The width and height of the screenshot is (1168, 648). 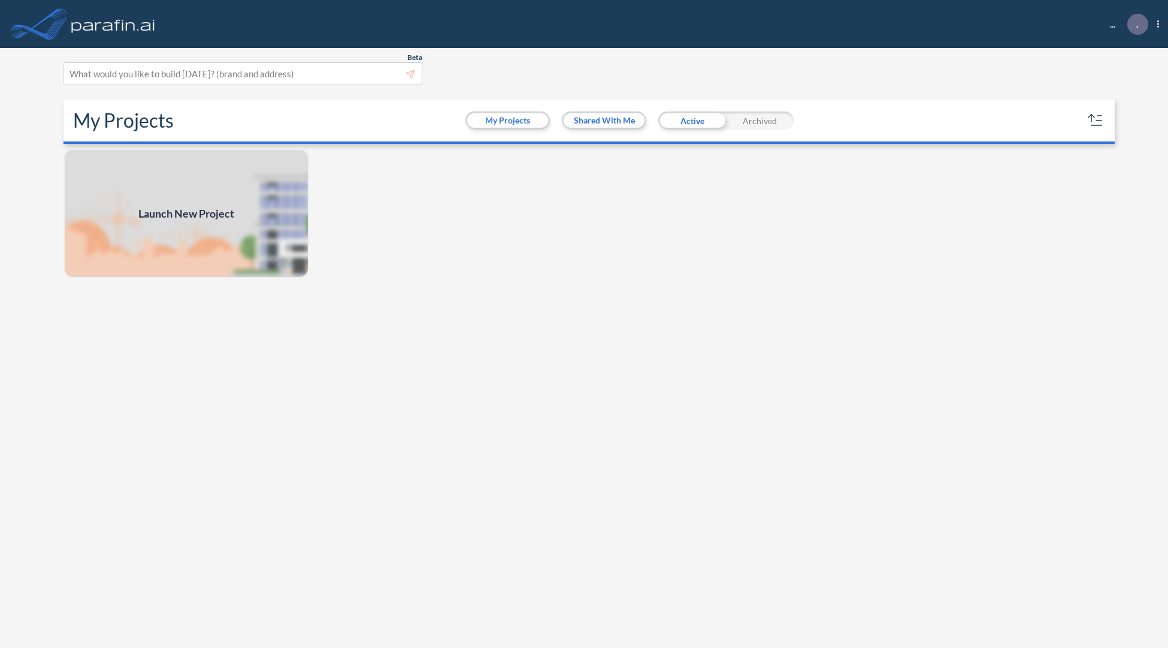 What do you see at coordinates (186, 213) in the screenshot?
I see `a: Launch New Project` at bounding box center [186, 213].